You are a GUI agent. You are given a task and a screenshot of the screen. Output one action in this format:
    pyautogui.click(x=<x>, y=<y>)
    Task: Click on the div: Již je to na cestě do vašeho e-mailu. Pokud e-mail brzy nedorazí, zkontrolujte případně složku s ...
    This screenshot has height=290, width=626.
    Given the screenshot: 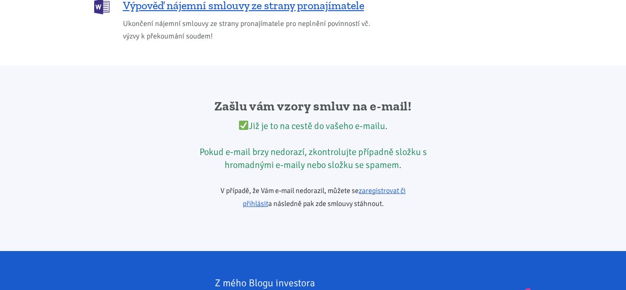 What is the action you would take?
    pyautogui.click(x=313, y=146)
    